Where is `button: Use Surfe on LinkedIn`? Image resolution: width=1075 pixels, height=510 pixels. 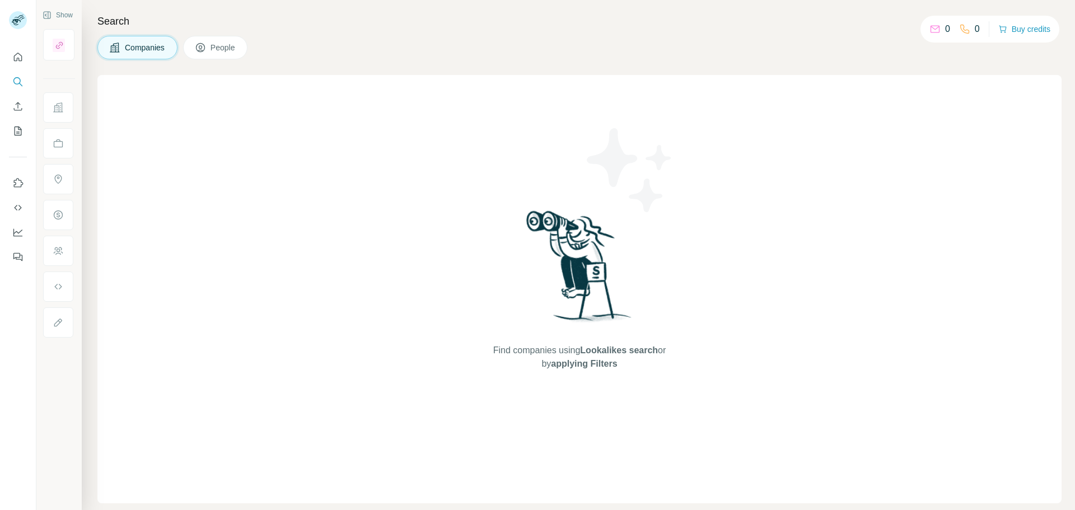 button: Use Surfe on LinkedIn is located at coordinates (18, 183).